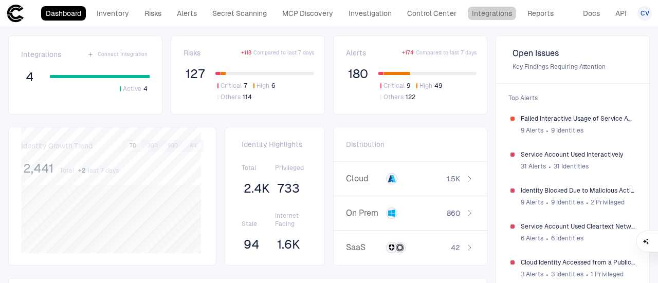  What do you see at coordinates (274, 144) in the screenshot?
I see `span: Identity Highlights` at bounding box center [274, 144].